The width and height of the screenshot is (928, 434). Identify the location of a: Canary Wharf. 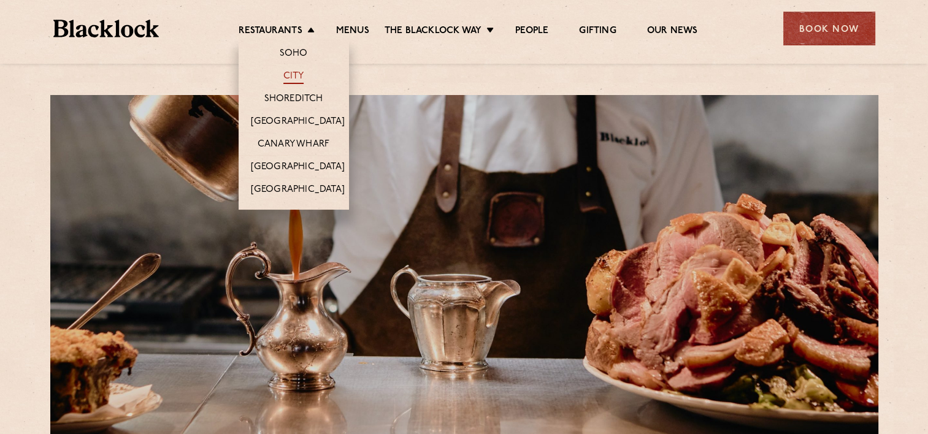
(293, 145).